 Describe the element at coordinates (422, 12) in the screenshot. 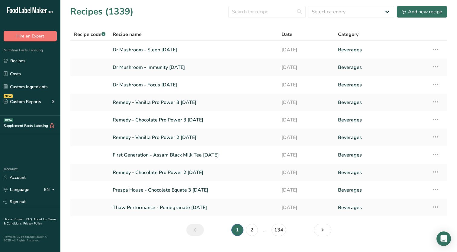

I see `div: Add new recipe` at that location.